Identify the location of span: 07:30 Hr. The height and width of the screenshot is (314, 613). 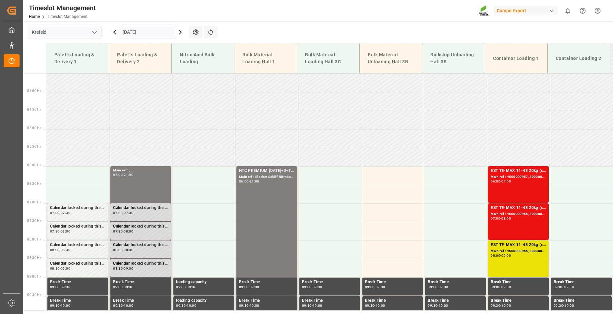
(34, 221).